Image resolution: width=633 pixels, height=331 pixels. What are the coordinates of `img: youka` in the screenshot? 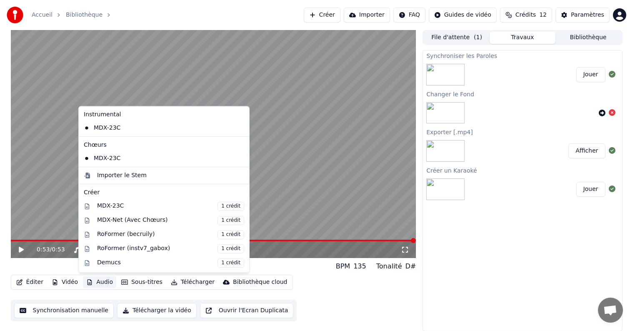 It's located at (15, 15).